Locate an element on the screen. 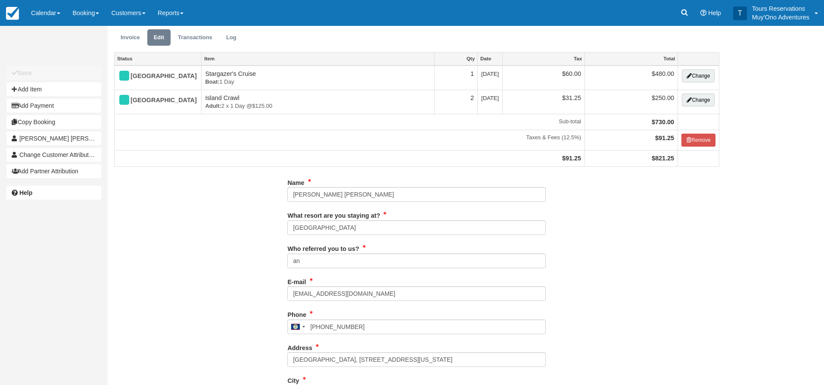  span: $125.00 is located at coordinates (262, 106).